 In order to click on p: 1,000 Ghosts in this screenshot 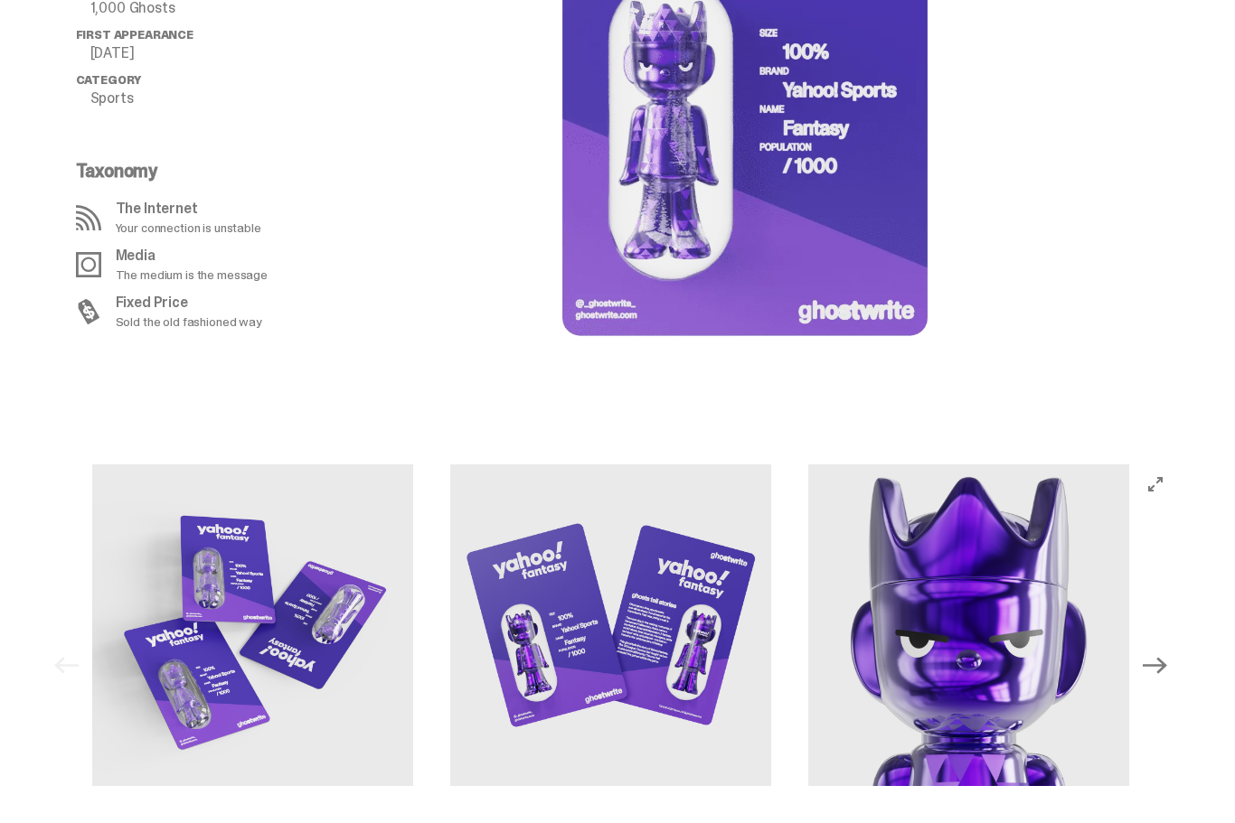, I will do `click(217, 8)`.